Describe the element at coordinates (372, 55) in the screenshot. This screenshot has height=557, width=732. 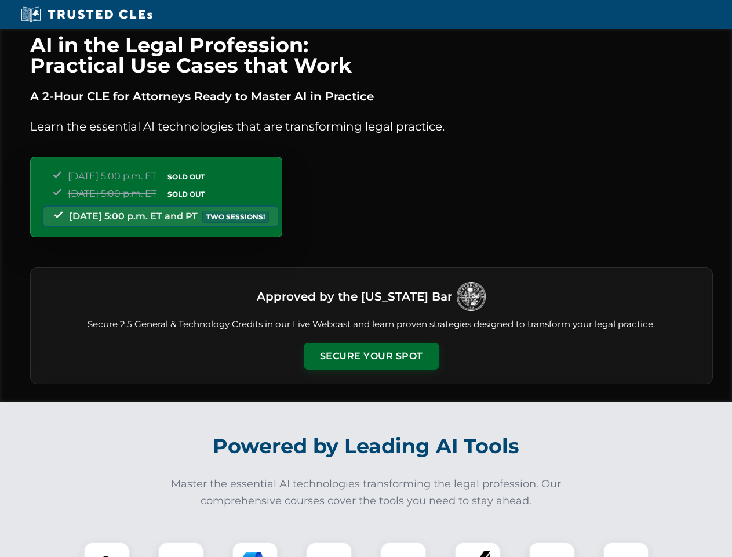
I see `h1: AI in the Legal Profession: Practical Use Cases that Work` at that location.